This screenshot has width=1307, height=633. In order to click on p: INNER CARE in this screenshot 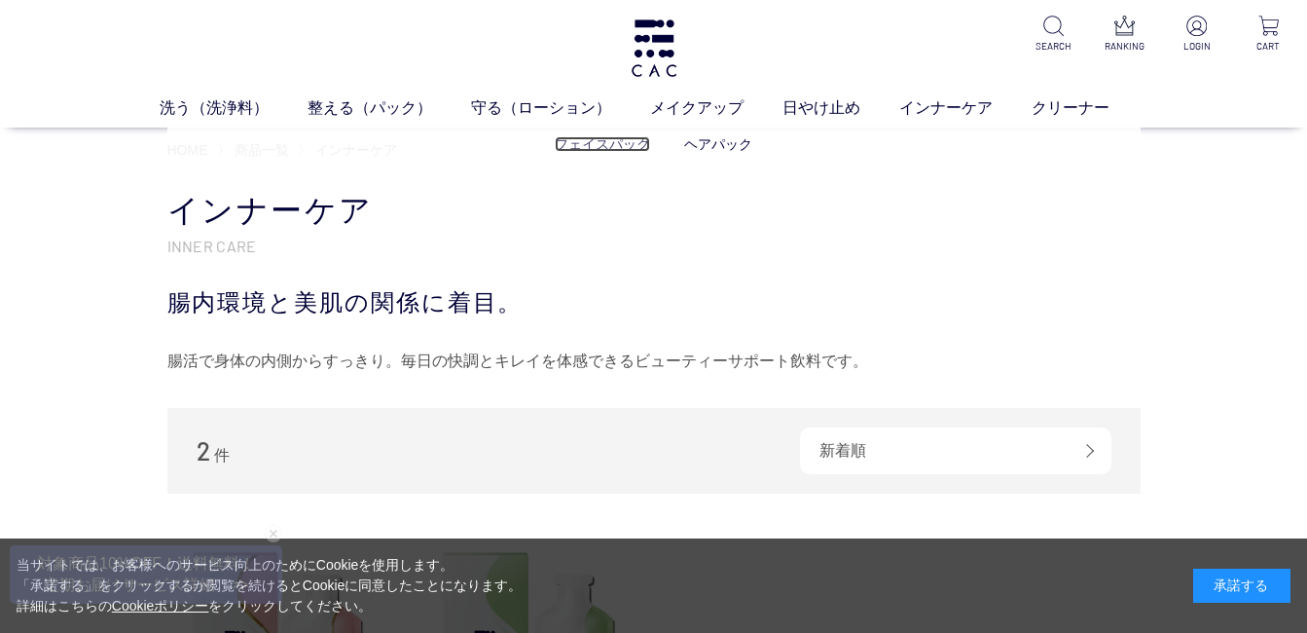, I will do `click(654, 245)`.